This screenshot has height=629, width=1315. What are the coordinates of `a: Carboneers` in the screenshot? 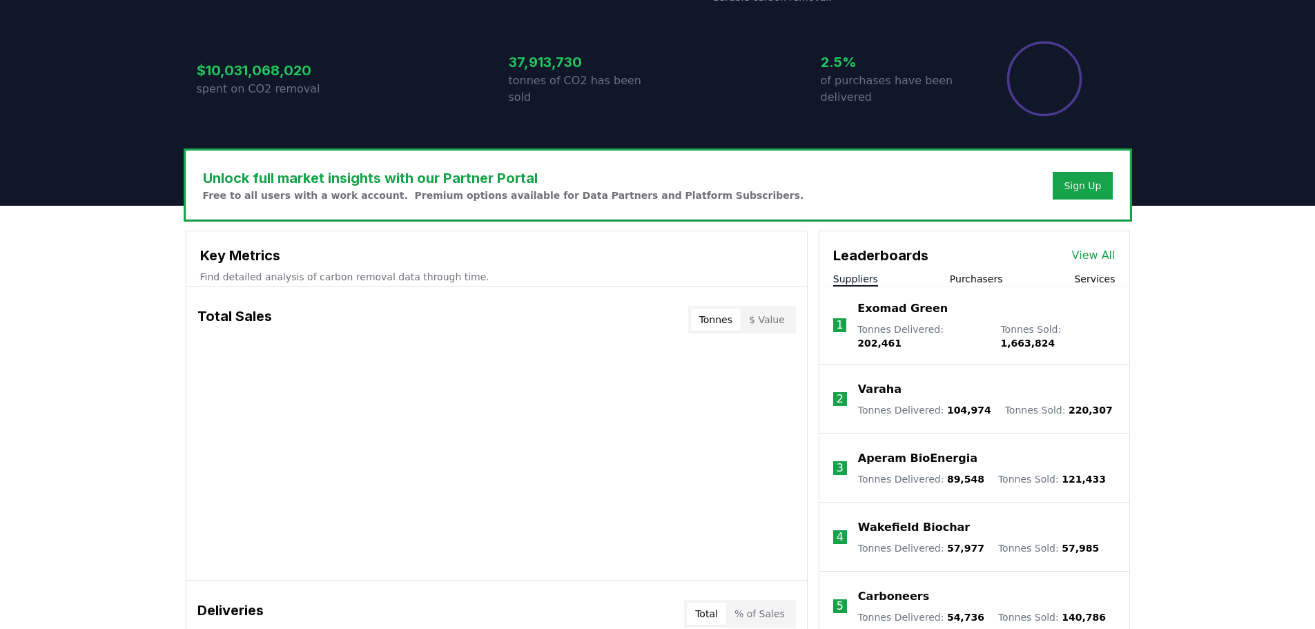 It's located at (893, 596).